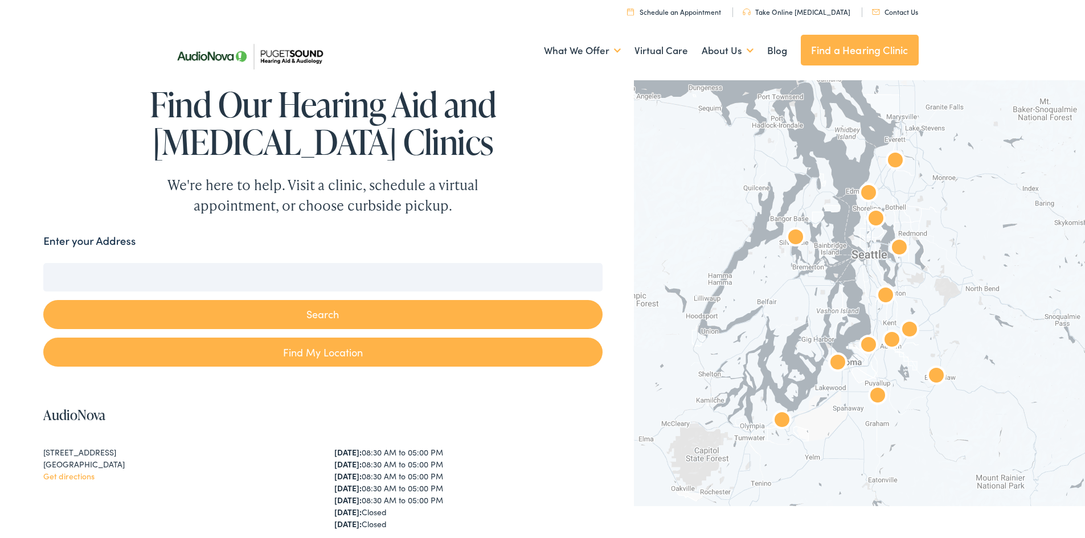  Describe the element at coordinates (582, 51) in the screenshot. I see `a: What We Offer` at that location.